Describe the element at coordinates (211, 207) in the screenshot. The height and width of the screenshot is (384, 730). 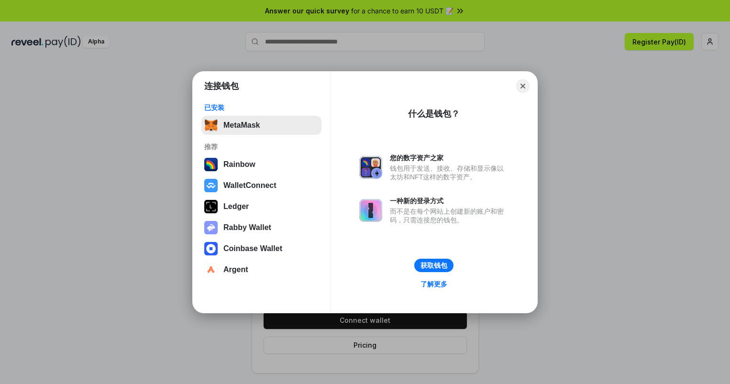
I see `img: svg+xml,%3Csvg%20xmlns%3D%22http%3A%2F%2Fwww.w3.org%2F2000%2Fsvg%22%20width%3D%2228%22%20height%3...` at that location.